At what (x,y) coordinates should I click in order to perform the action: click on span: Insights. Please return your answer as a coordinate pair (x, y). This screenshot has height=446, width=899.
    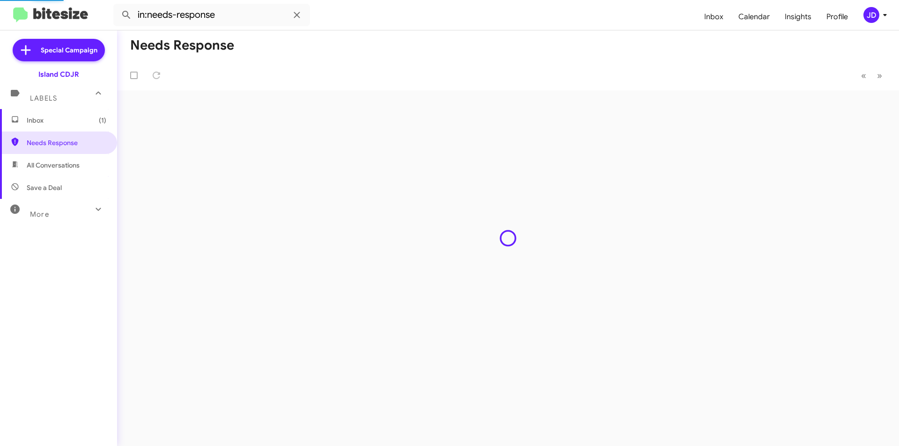
    Looking at the image, I should click on (798, 17).